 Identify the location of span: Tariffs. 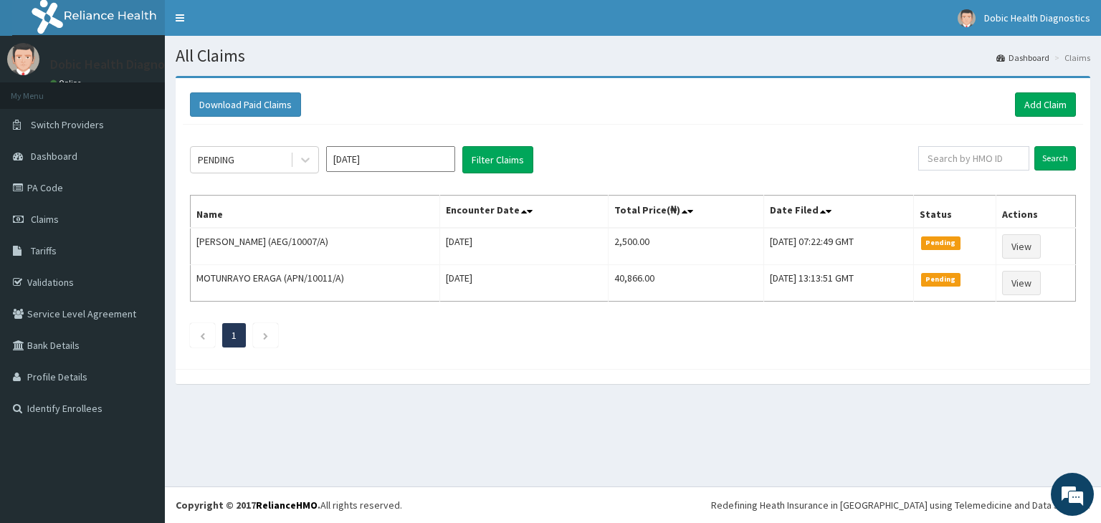
(44, 251).